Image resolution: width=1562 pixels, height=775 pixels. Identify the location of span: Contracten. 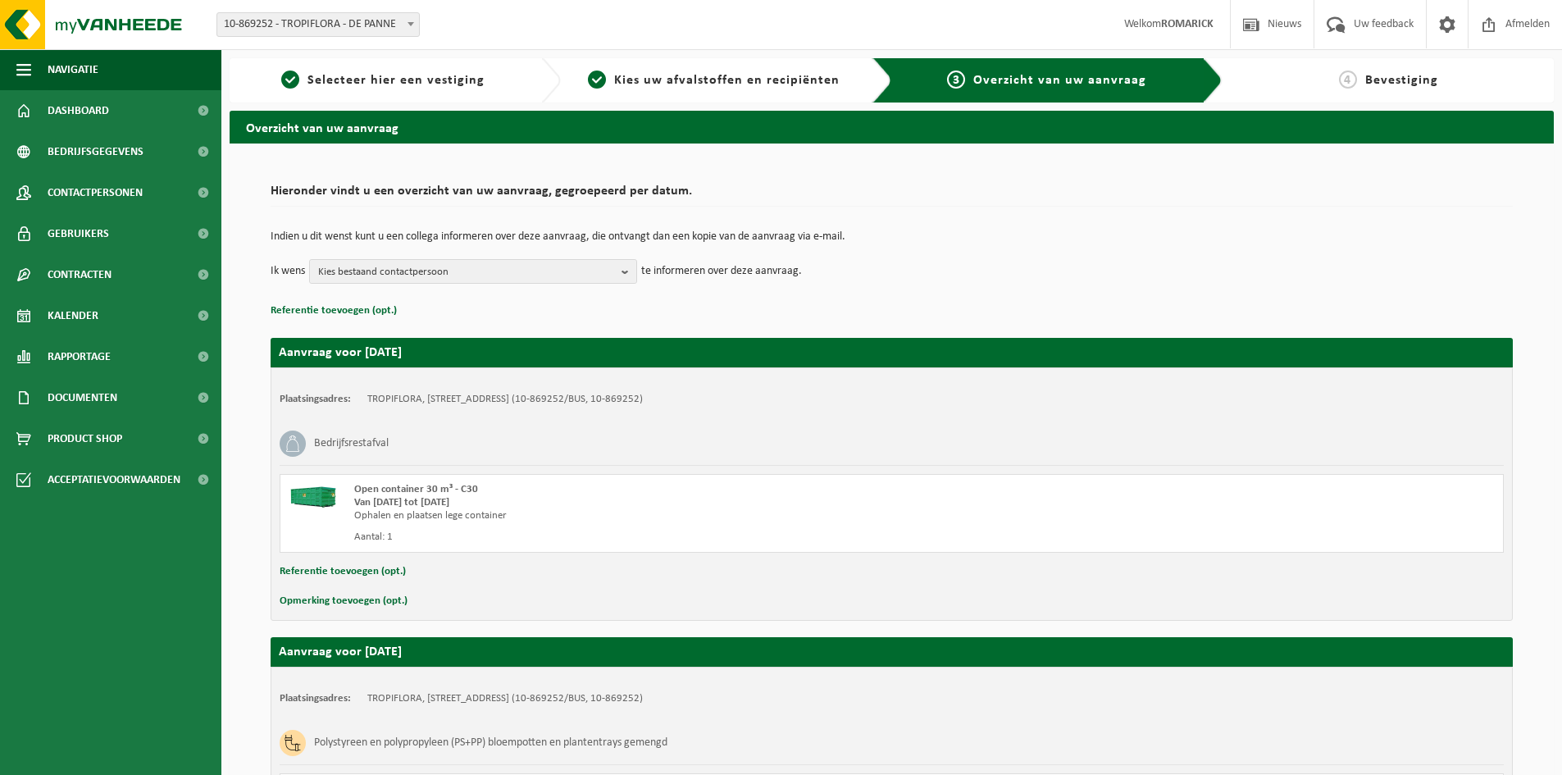
(80, 275).